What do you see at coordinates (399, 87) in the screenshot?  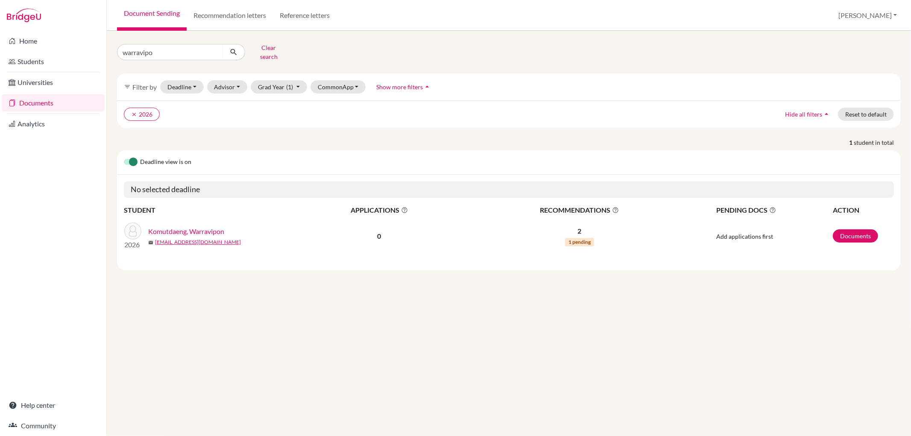 I see `span: Show more filters` at bounding box center [399, 87].